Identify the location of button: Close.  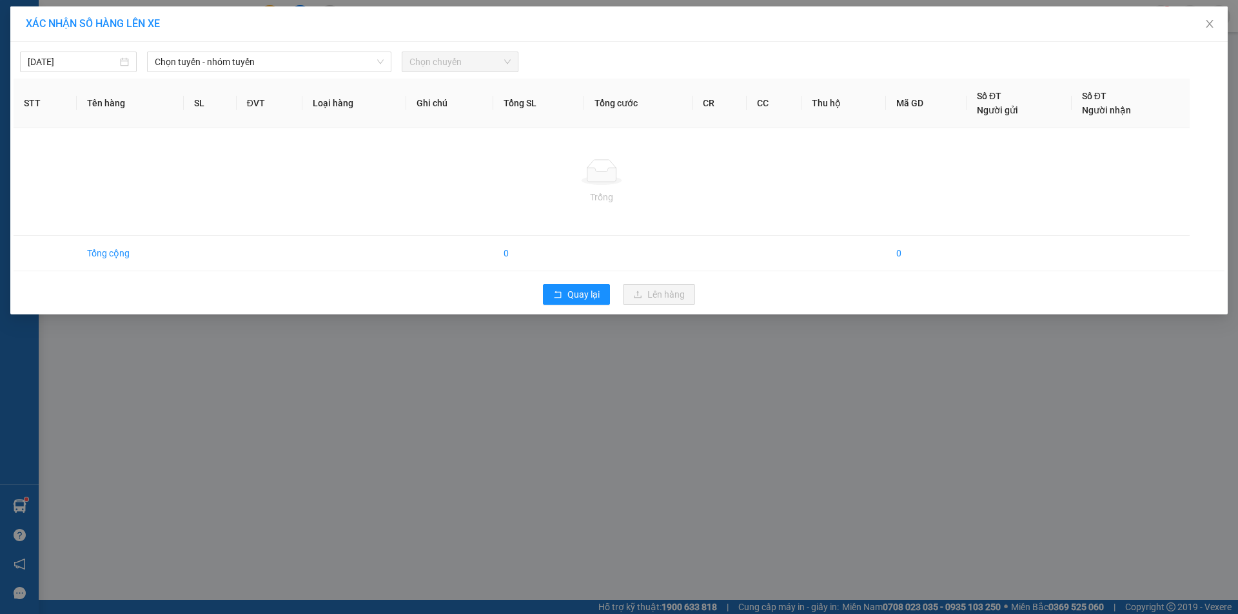
(1210, 25).